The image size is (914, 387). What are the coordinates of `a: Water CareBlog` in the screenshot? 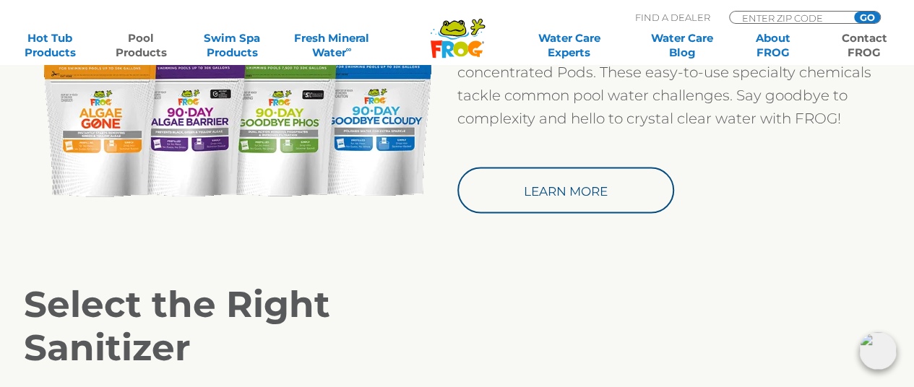 It's located at (682, 46).